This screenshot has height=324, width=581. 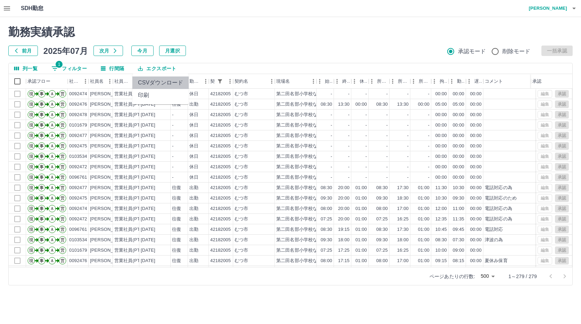 I want to click on span: 1, so click(x=59, y=64).